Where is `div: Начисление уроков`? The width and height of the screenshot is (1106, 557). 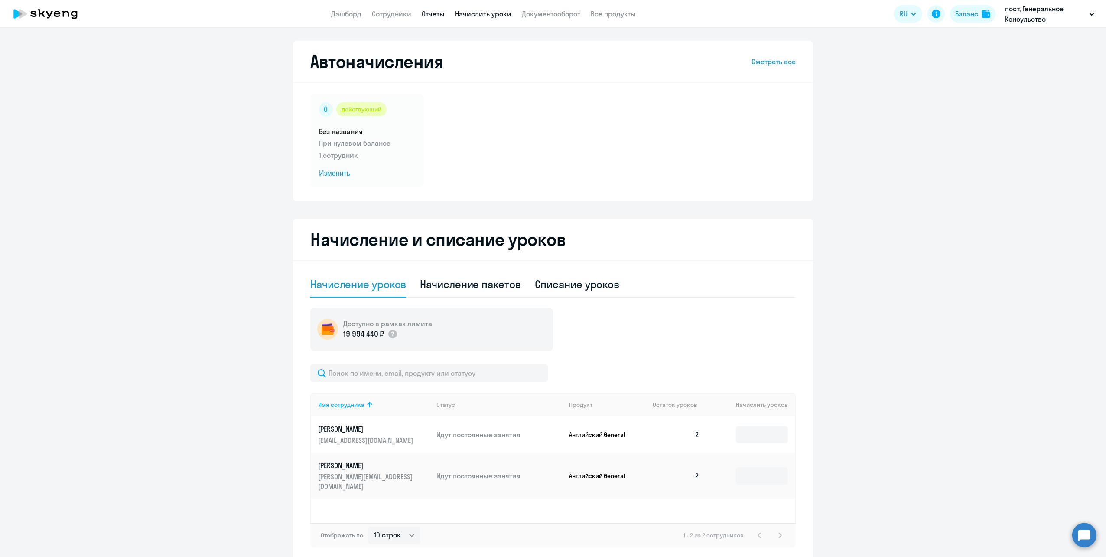 div: Начисление уроков is located at coordinates (358, 284).